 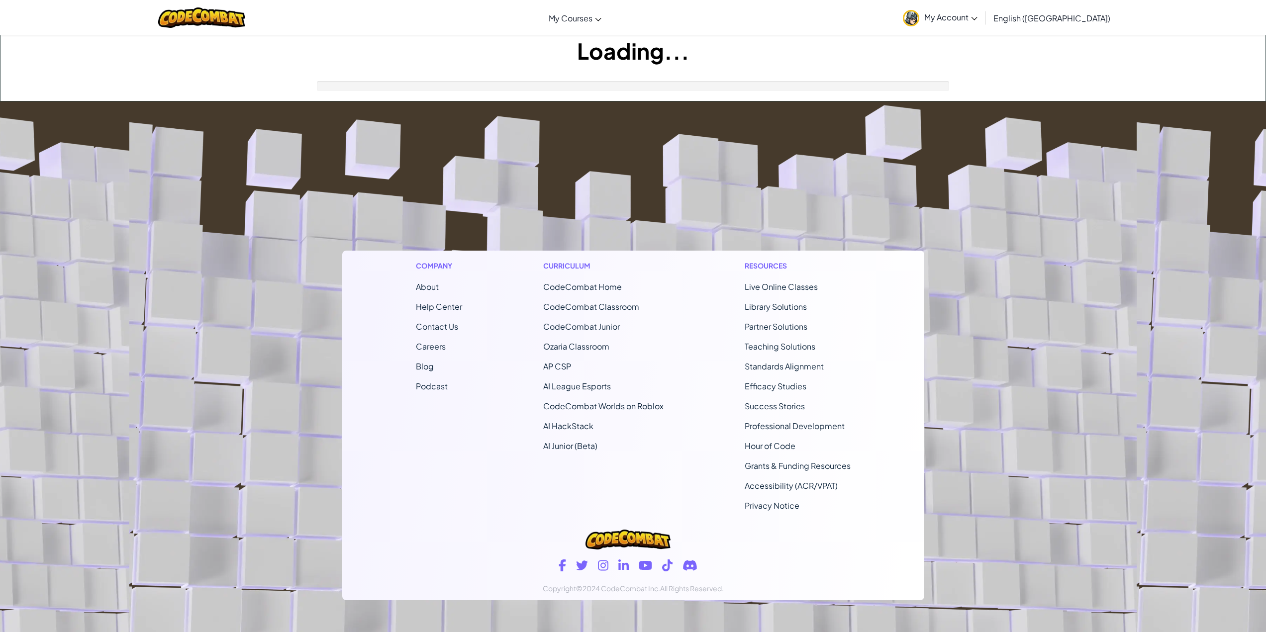 I want to click on a: My Courses, so click(x=575, y=18).